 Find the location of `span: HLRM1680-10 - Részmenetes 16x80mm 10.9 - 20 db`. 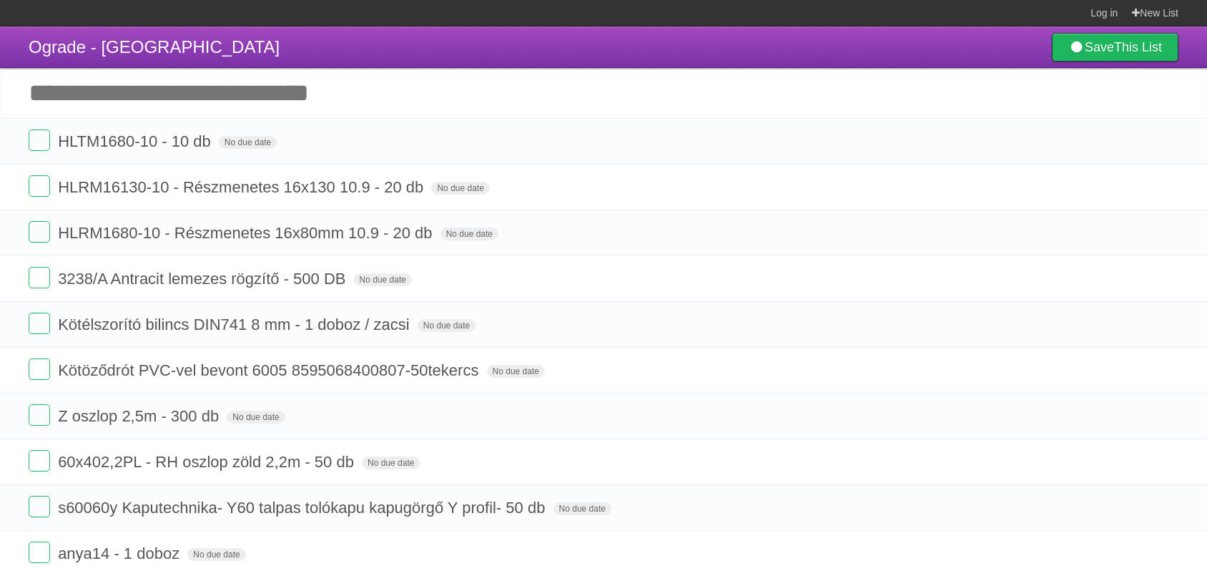

span: HLRM1680-10 - Részmenetes 16x80mm 10.9 - 20 db is located at coordinates (247, 232).